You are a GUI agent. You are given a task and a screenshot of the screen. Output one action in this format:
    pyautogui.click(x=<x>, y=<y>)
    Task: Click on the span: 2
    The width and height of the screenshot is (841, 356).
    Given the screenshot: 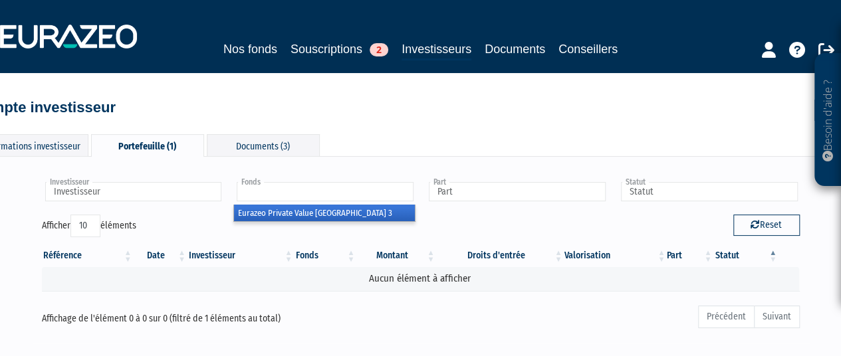 What is the action you would take?
    pyautogui.click(x=379, y=50)
    